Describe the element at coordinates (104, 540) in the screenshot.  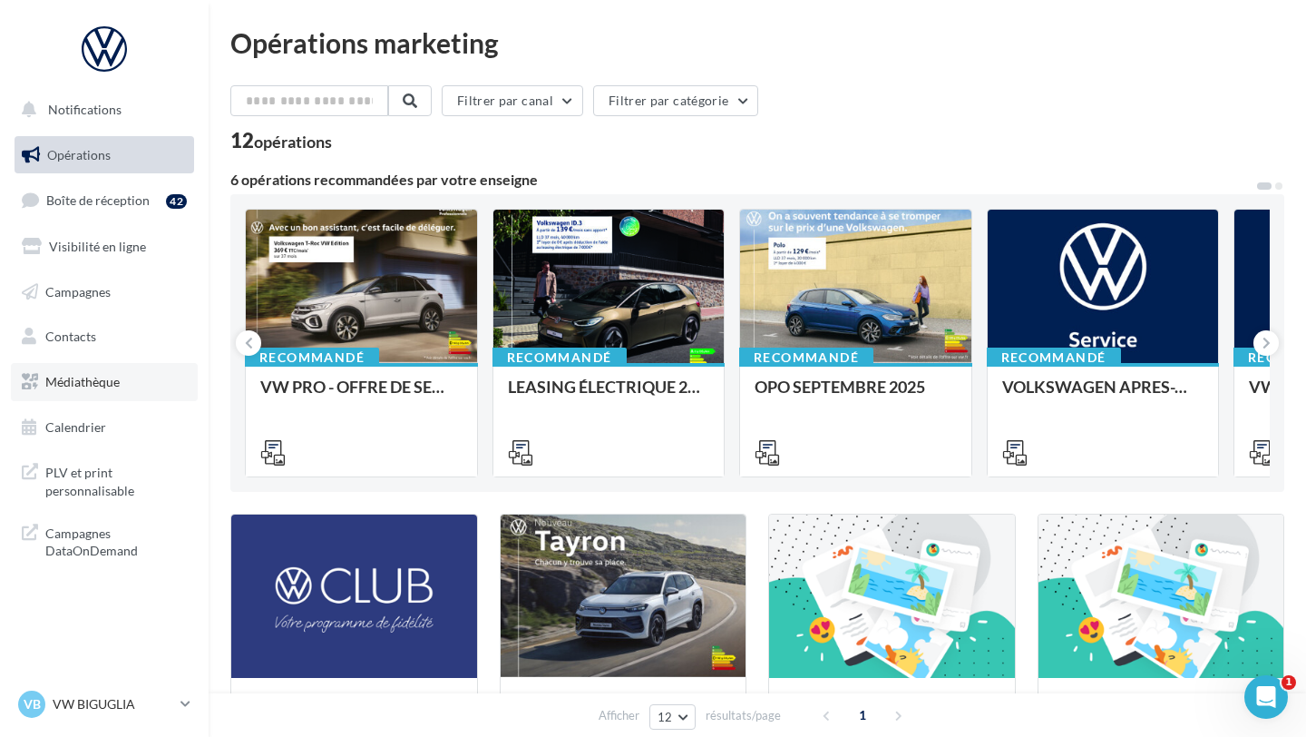
I see `a: Campagnes DataOnDemand` at that location.